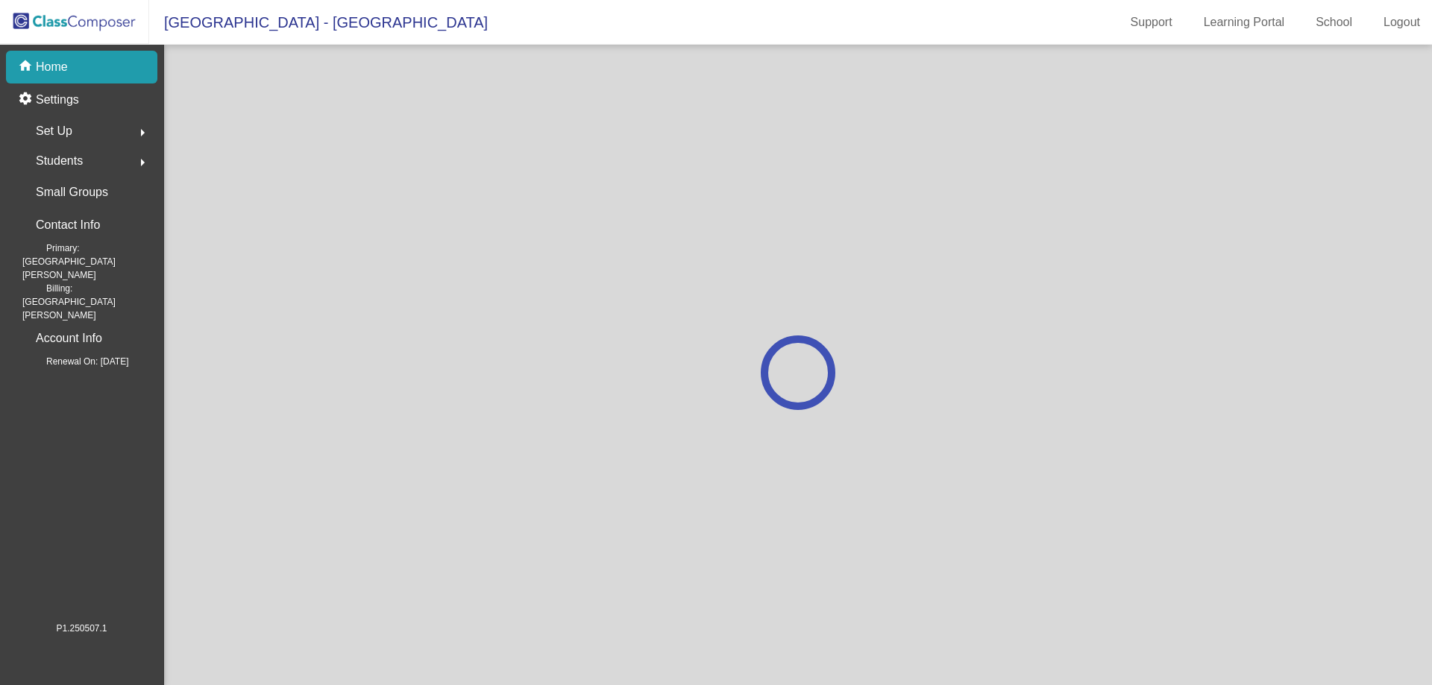 The width and height of the screenshot is (1432, 685). Describe the element at coordinates (57, 100) in the screenshot. I see `p: Settings` at that location.